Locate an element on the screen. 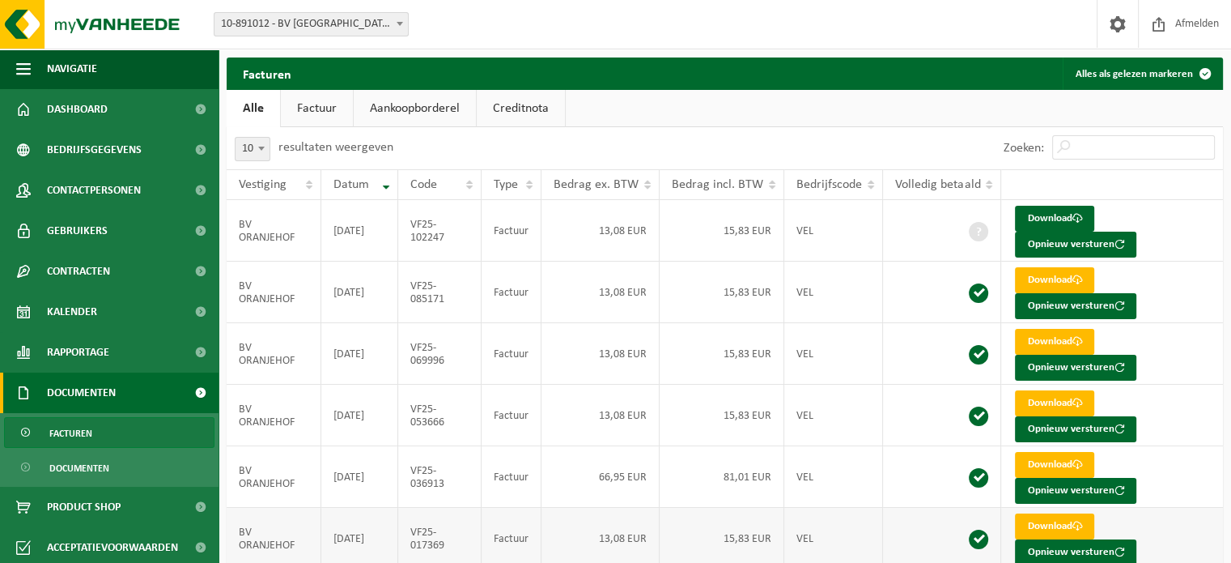 The width and height of the screenshot is (1231, 563). span: Contracten is located at coordinates (79, 271).